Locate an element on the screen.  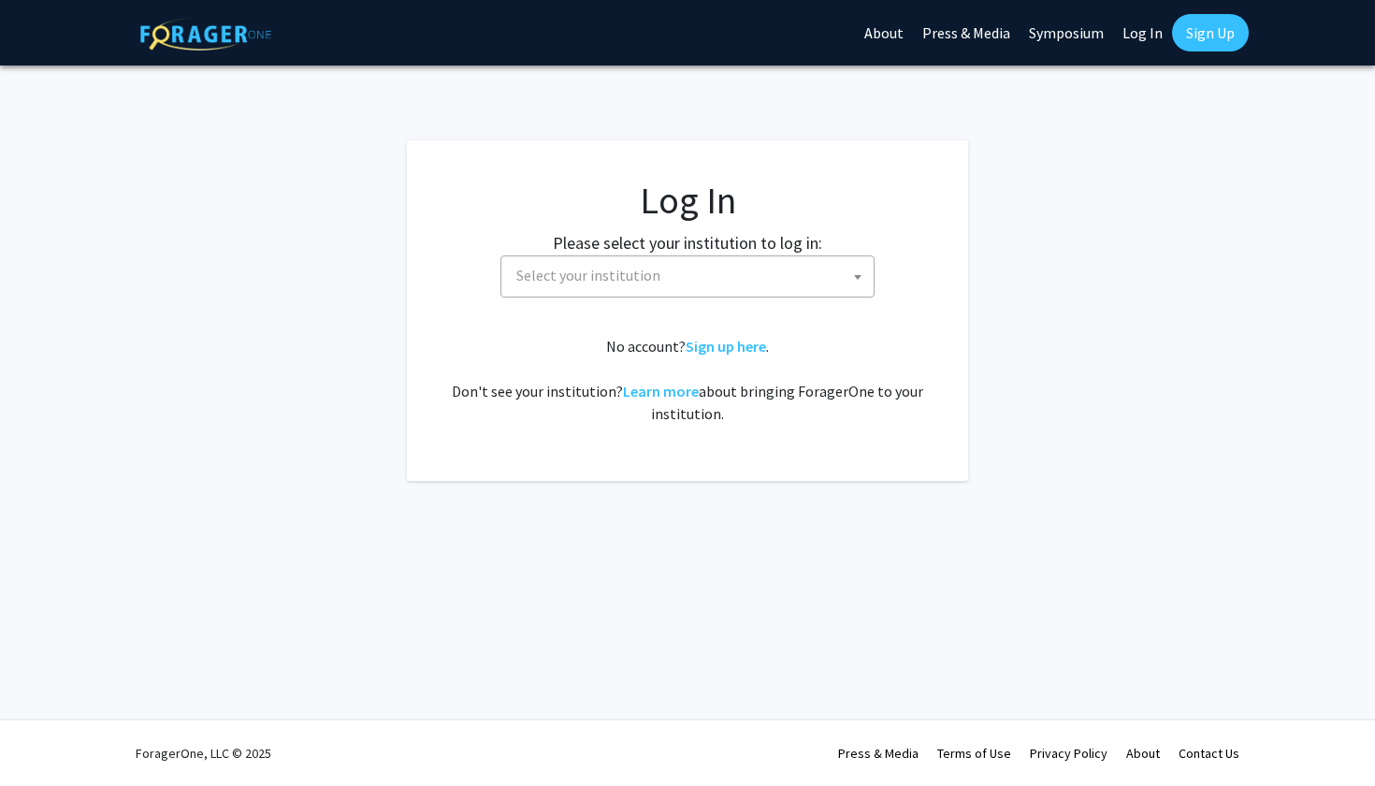
a: Terms of Use is located at coordinates (974, 753).